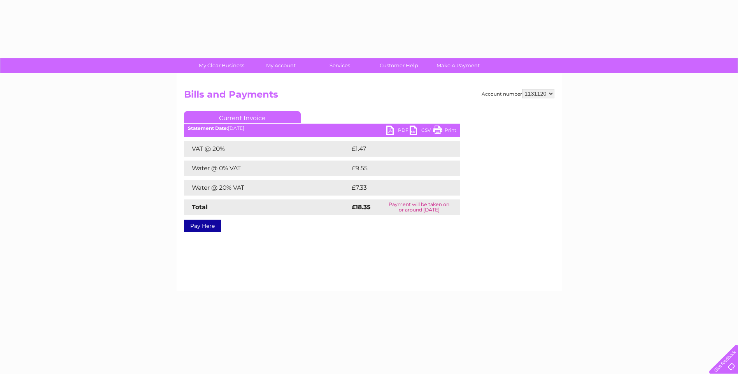  What do you see at coordinates (267, 188) in the screenshot?
I see `td: Water @ 20% VAT` at bounding box center [267, 188].